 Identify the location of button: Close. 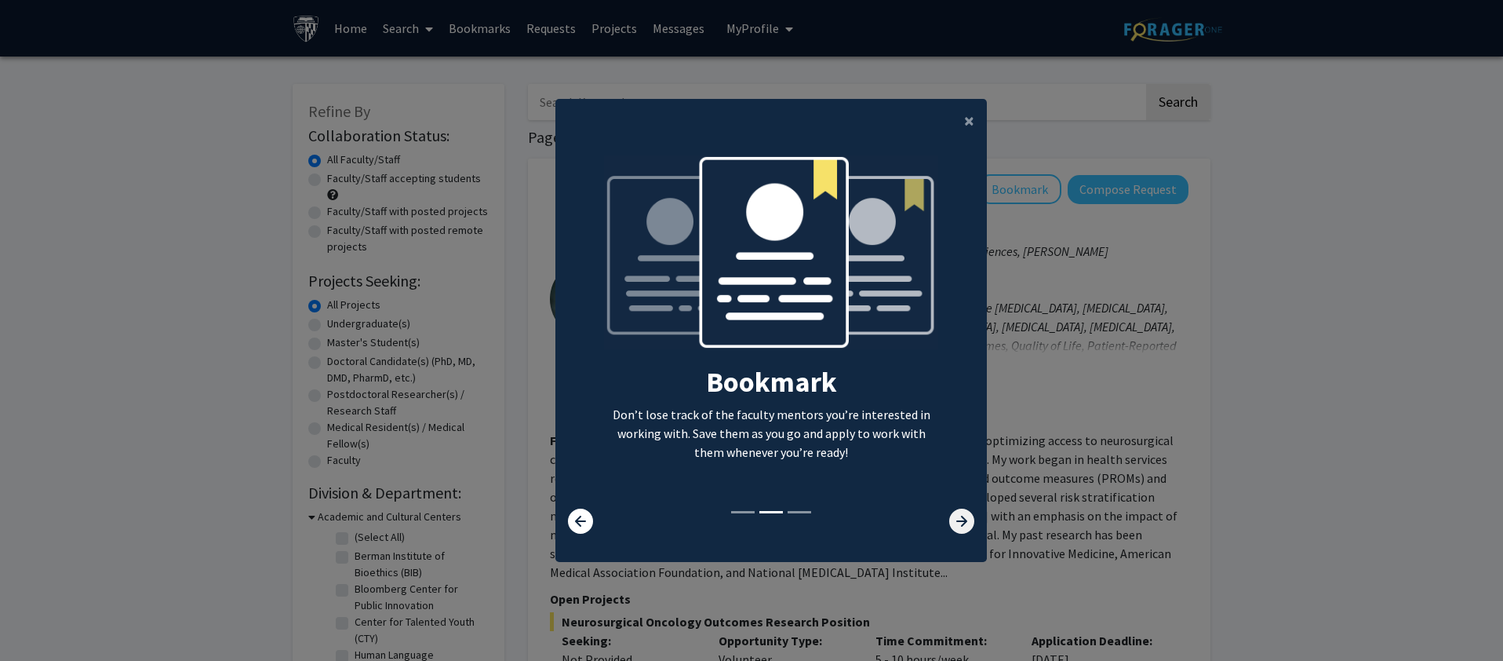
(969, 121).